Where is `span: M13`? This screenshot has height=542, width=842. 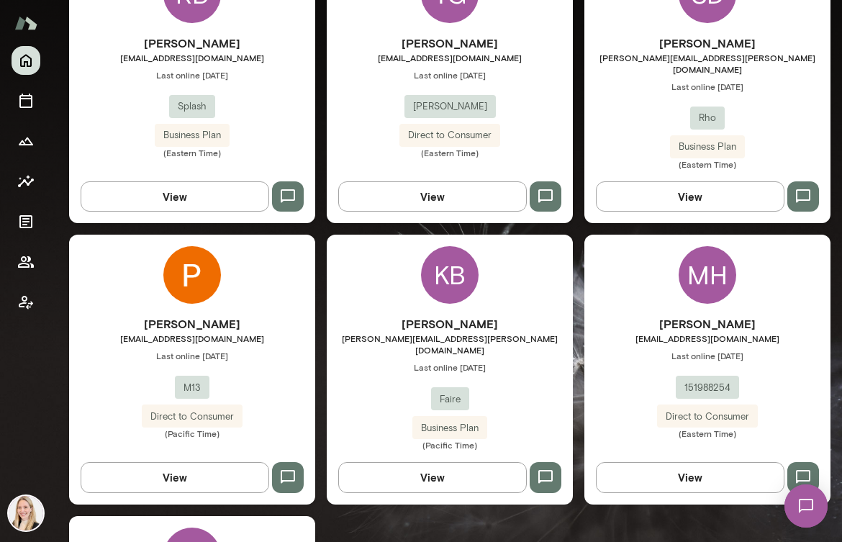
span: M13 is located at coordinates (192, 388).